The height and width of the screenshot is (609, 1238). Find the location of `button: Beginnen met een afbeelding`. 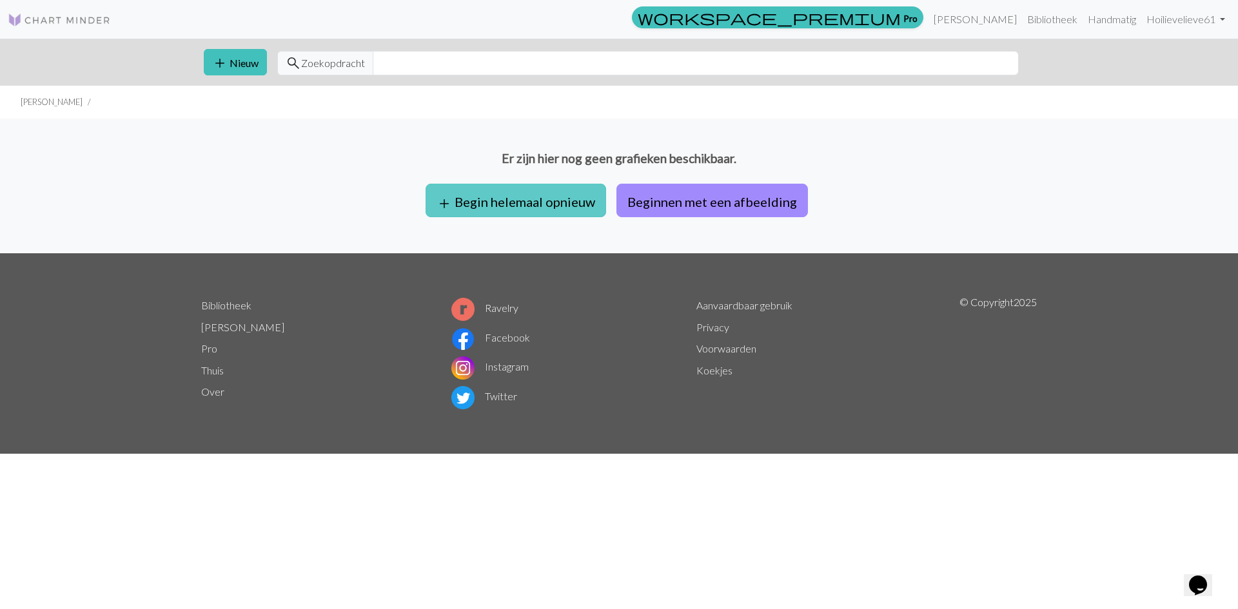

button: Beginnen met een afbeelding is located at coordinates (712, 201).